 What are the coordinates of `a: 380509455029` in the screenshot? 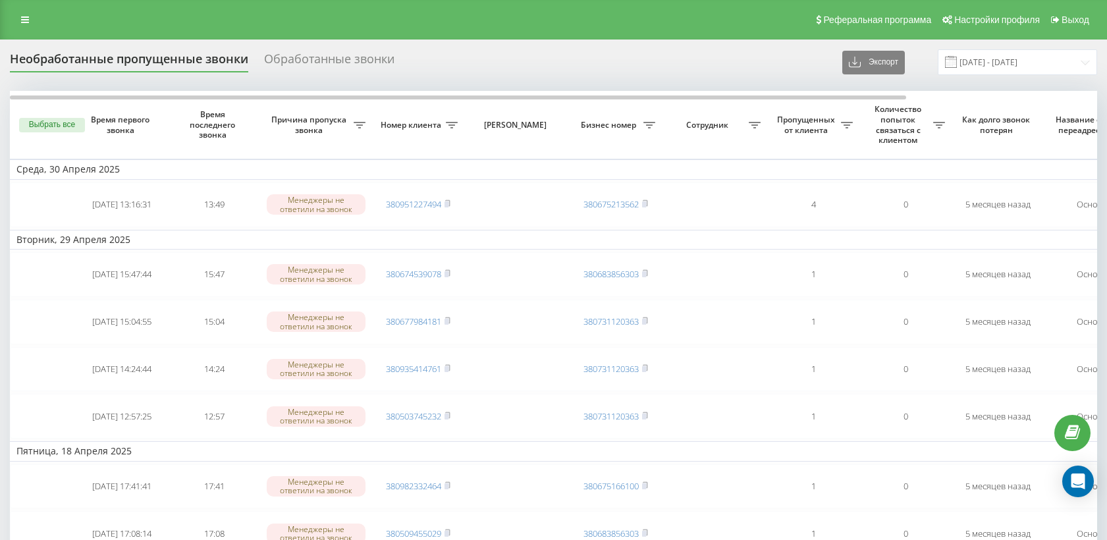 It's located at (413, 533).